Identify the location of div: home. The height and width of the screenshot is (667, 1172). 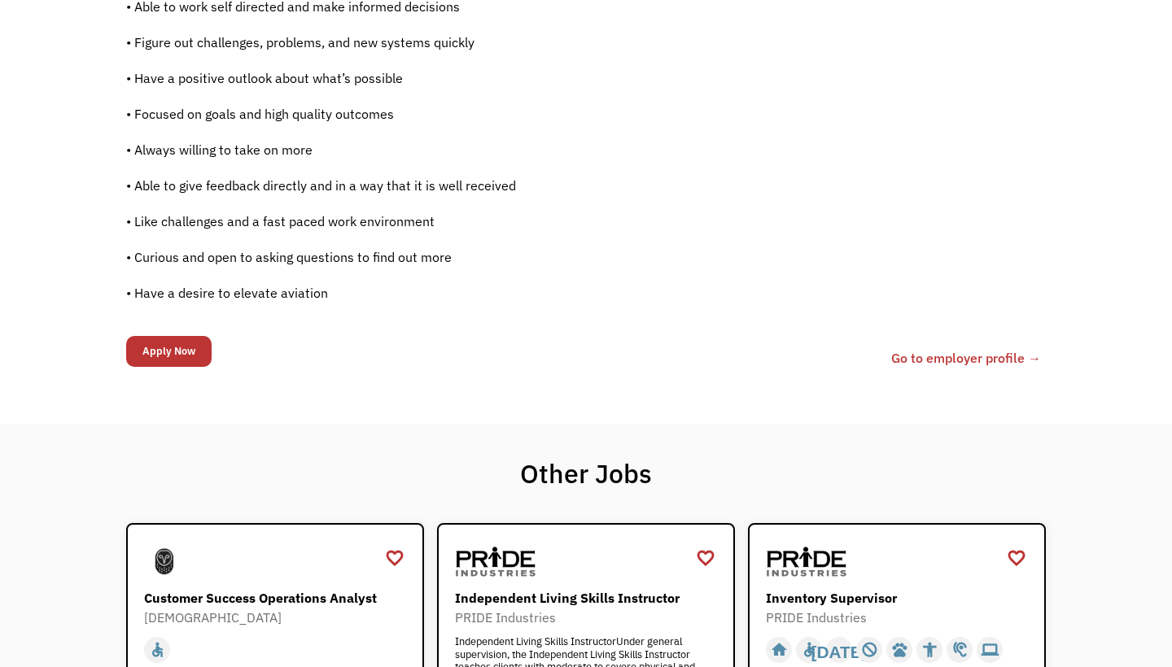
(779, 650).